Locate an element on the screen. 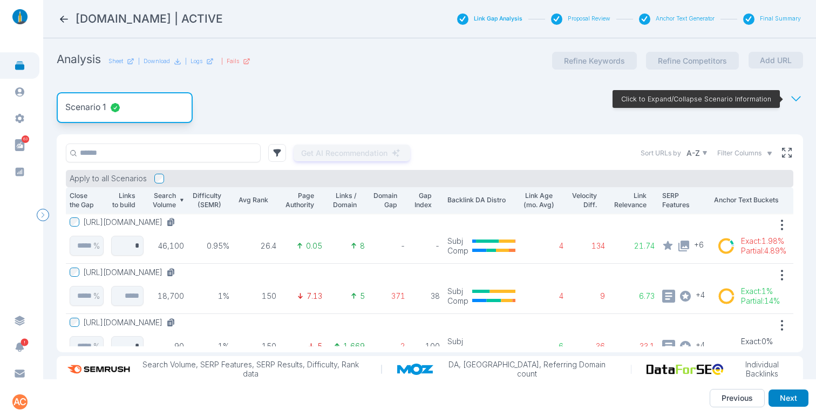 This screenshot has width=816, height=417. p: Fails is located at coordinates (233, 62).